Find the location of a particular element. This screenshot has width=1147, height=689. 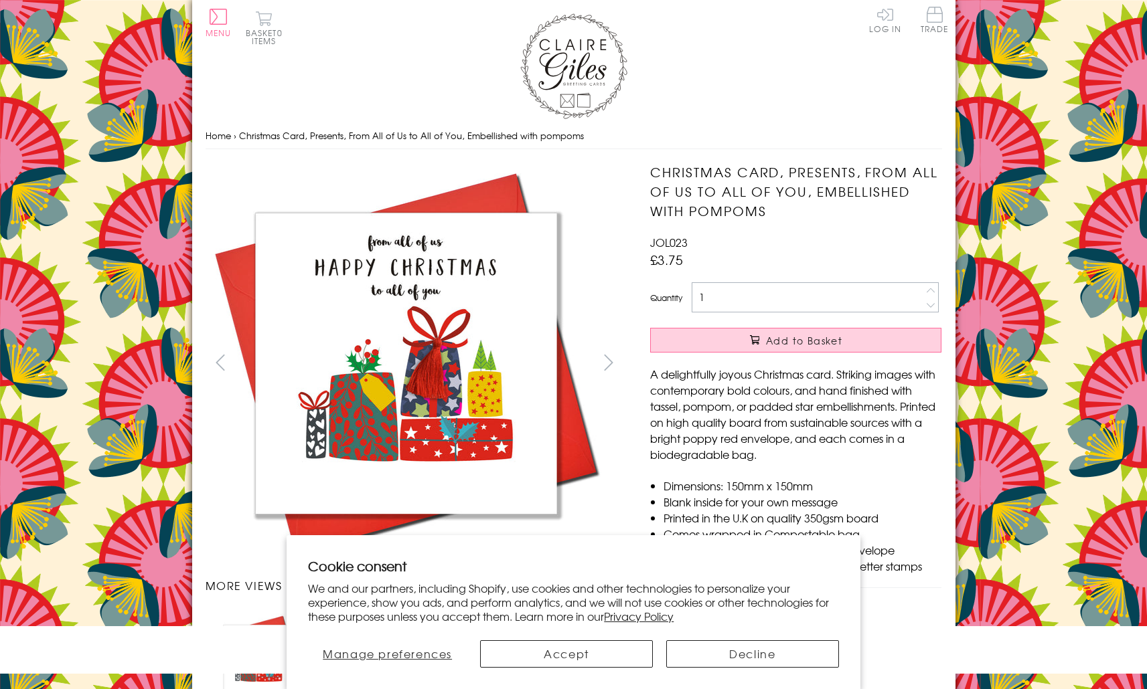

button: Manage preferences is located at coordinates (387, 654).